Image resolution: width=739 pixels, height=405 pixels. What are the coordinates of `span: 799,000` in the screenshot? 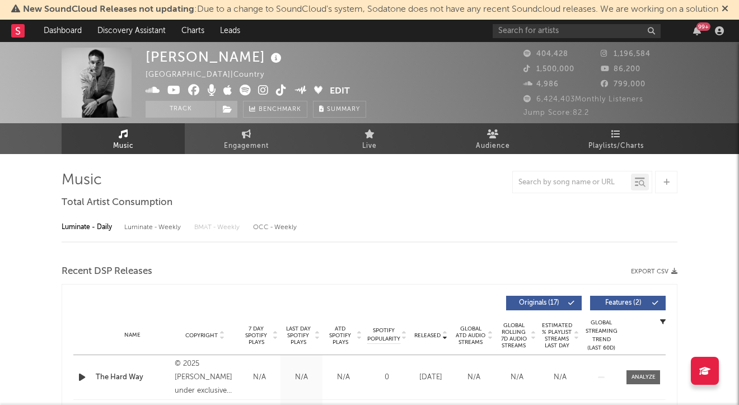 It's located at (623, 84).